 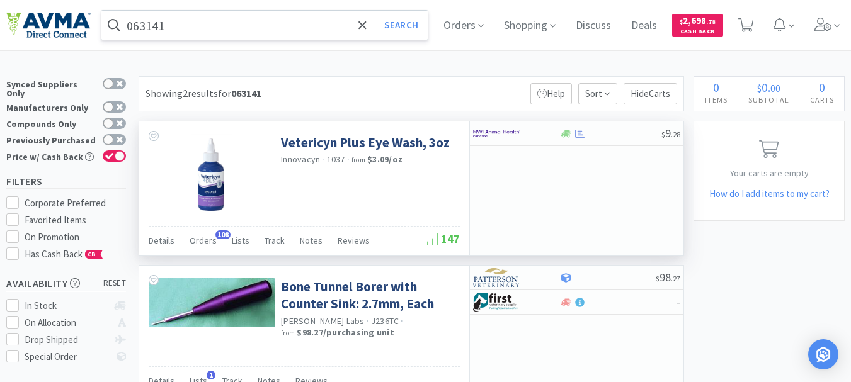 I want to click on span: . 78, so click(x=711, y=21).